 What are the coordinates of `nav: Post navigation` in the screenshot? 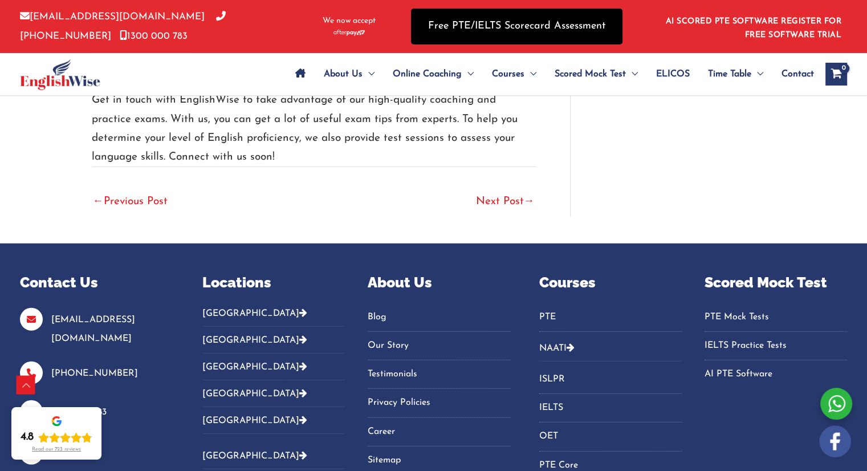 It's located at (314, 191).